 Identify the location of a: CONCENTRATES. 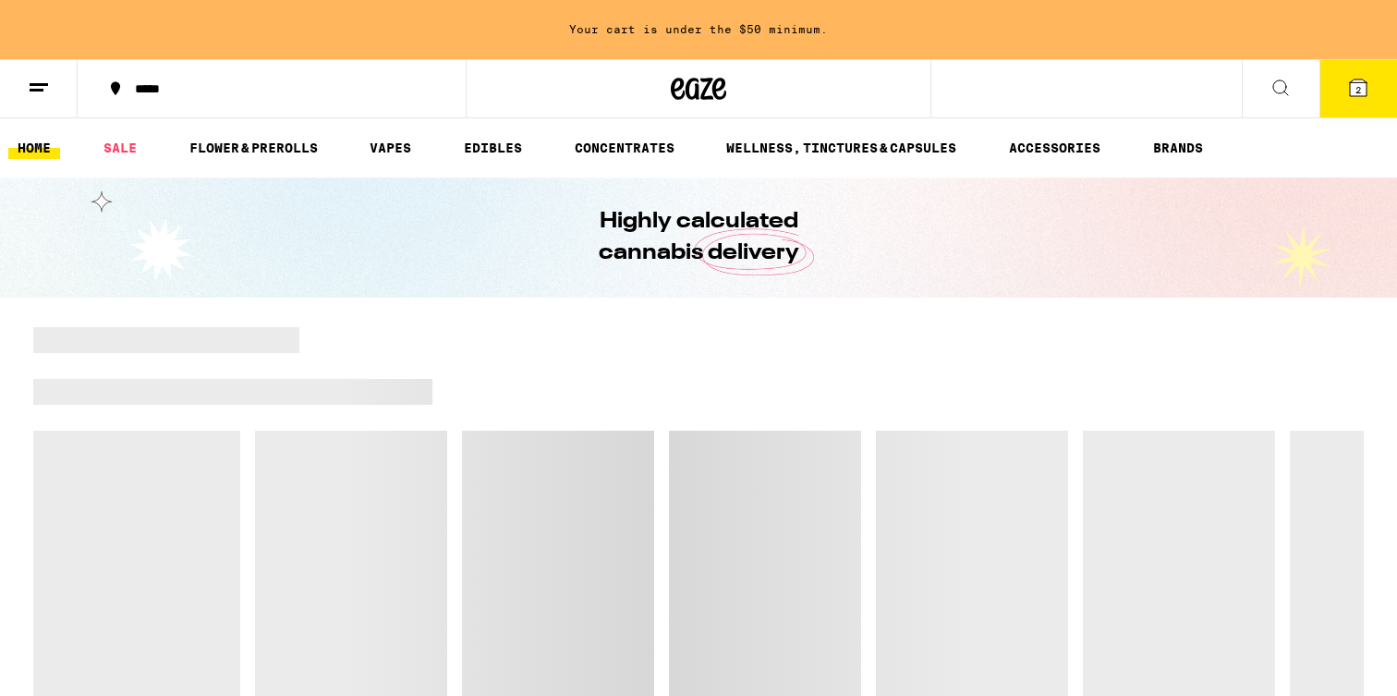
(625, 148).